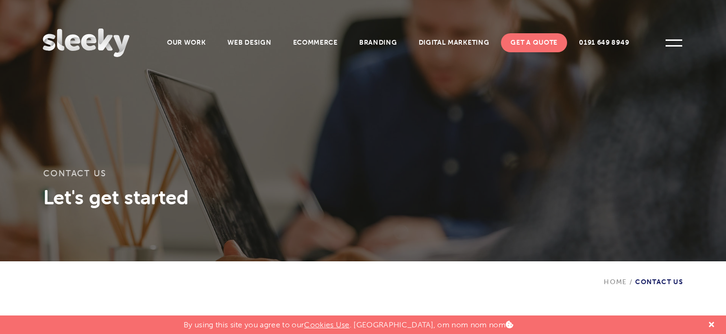 Image resolution: width=726 pixels, height=334 pixels. I want to click on a: Our Work, so click(186, 43).